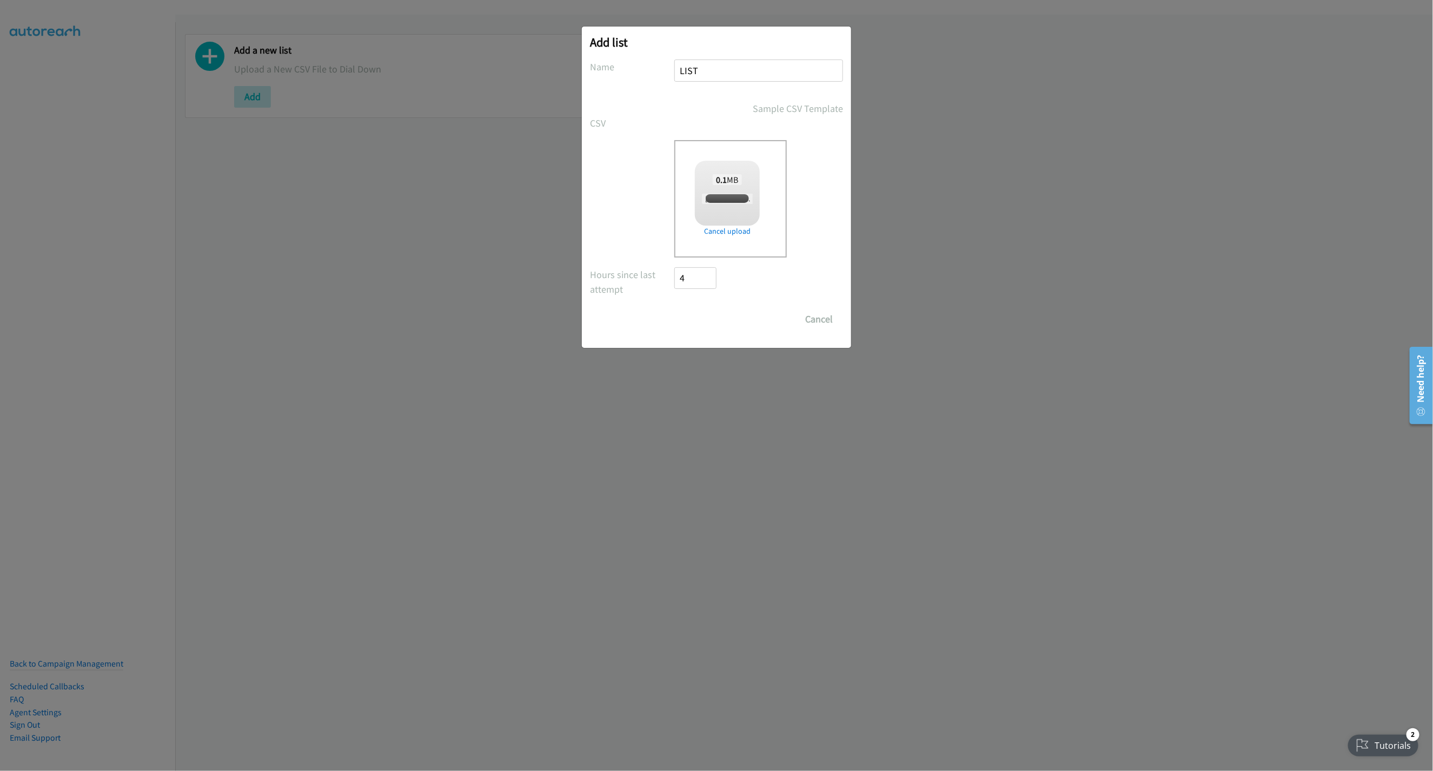 The height and width of the screenshot is (771, 1433). I want to click on upt-list-badge: 2, so click(71, 11).